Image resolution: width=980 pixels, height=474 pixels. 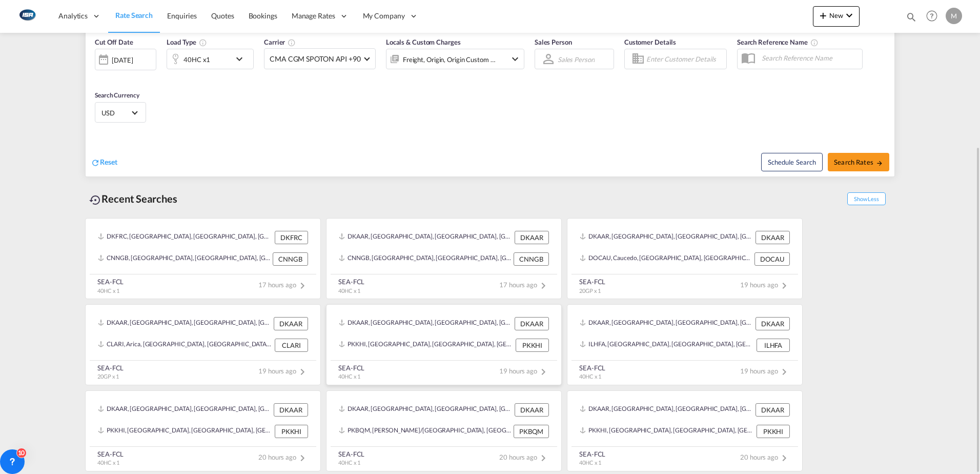 What do you see at coordinates (772, 259) in the screenshot?
I see `div: DOCAU` at bounding box center [772, 259].